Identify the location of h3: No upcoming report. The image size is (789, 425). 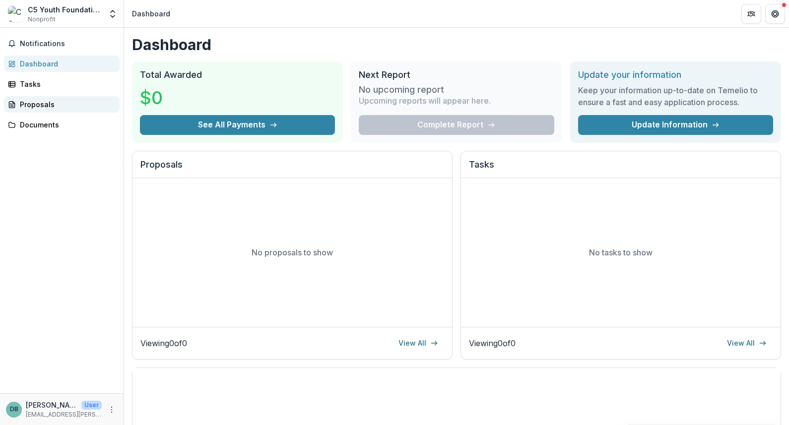
(402, 90).